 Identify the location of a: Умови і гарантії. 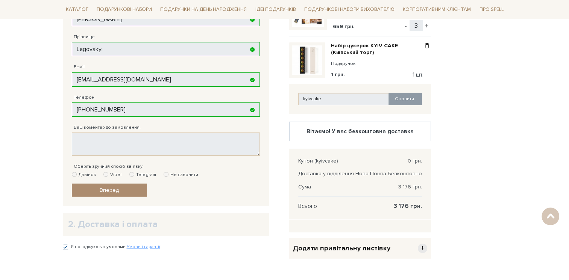
(143, 247).